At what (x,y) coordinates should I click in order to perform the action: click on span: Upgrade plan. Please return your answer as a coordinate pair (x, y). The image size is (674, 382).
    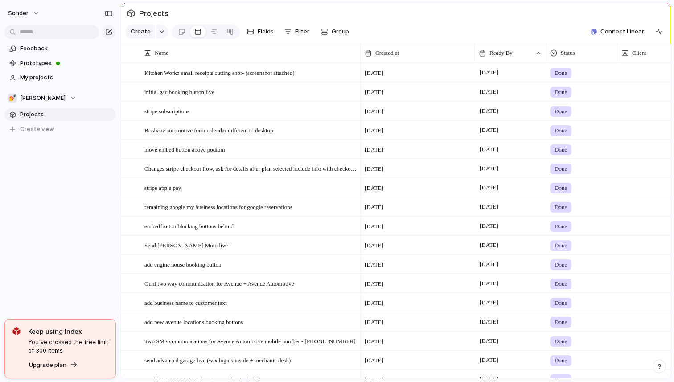
    Looking at the image, I should click on (48, 365).